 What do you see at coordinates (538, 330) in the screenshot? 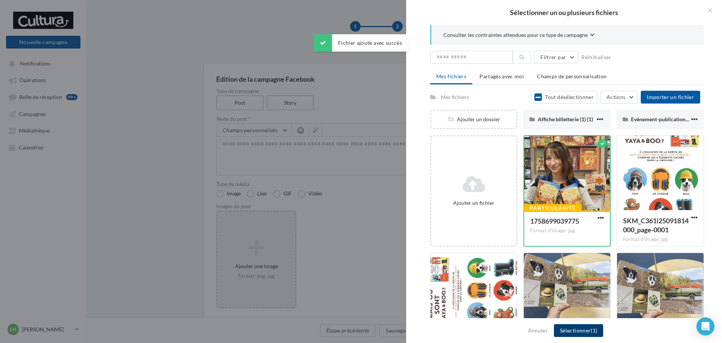
I see `button: Annuler` at bounding box center [538, 330].